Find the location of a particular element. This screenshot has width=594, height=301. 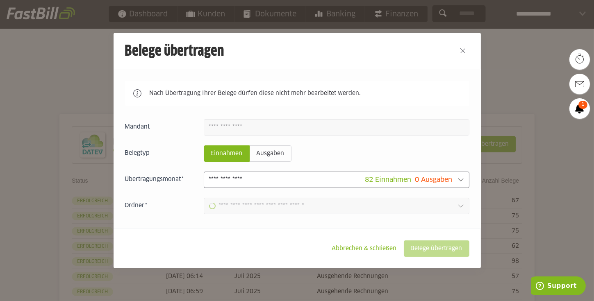

sl-radio-button: Einnahmen is located at coordinates (227, 154).